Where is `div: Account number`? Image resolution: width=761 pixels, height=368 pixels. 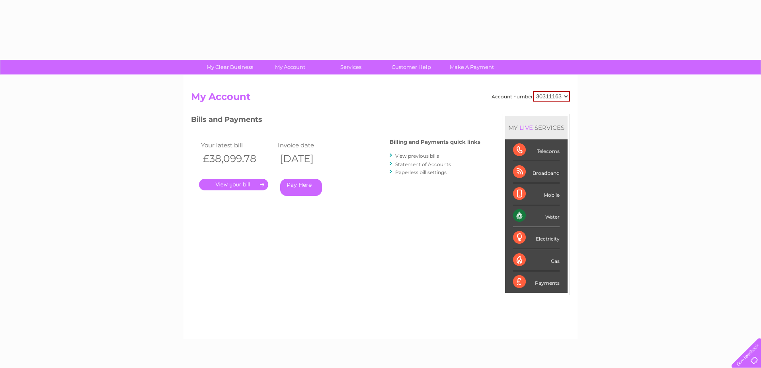 div: Account number is located at coordinates (531, 96).